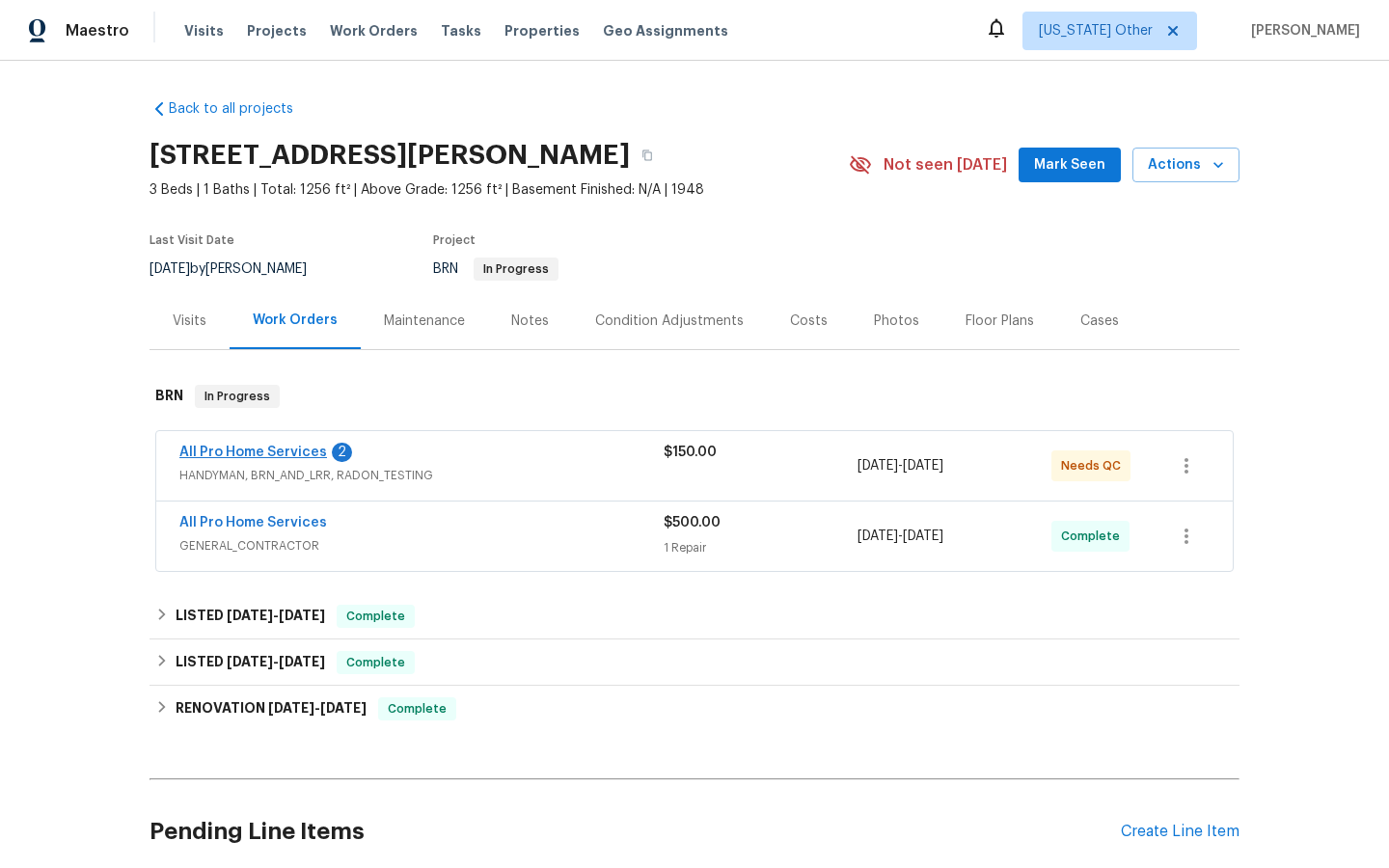  I want to click on span: Last Visit Date, so click(192, 240).